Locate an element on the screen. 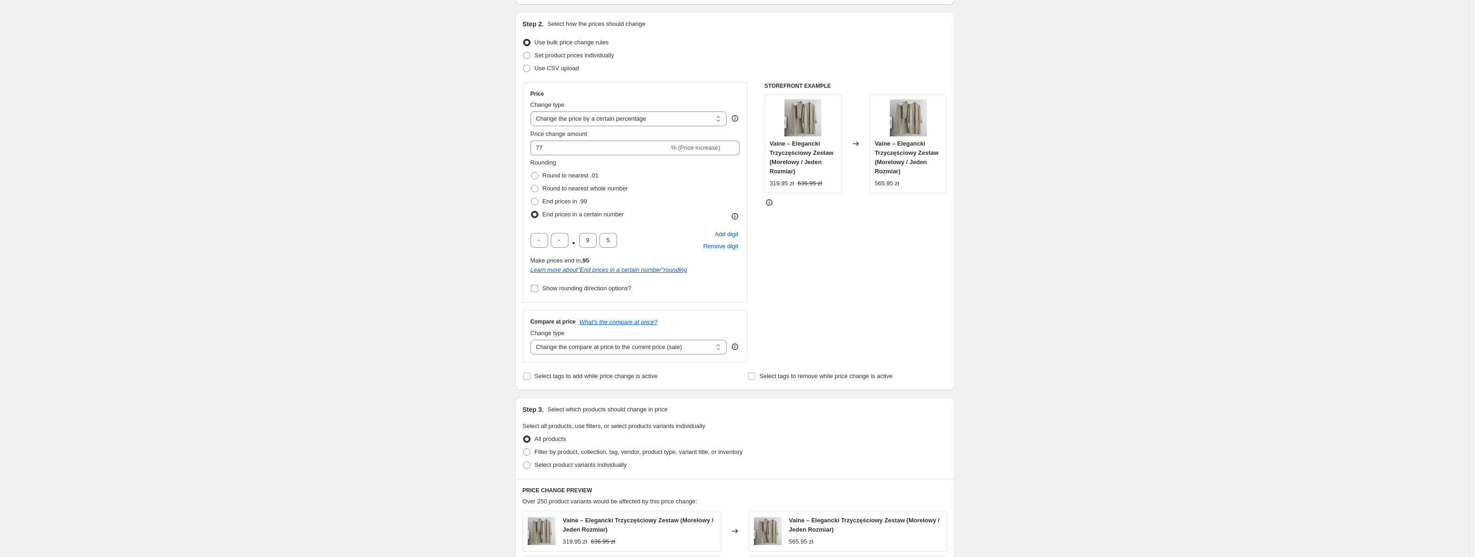 The height and width of the screenshot is (557, 1475). span: All products is located at coordinates (550, 439).